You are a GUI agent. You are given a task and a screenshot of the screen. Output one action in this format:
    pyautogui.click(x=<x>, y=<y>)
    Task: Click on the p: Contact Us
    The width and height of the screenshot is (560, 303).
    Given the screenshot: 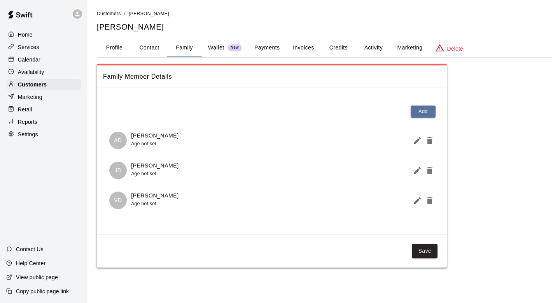 What is the action you would take?
    pyautogui.click(x=30, y=249)
    